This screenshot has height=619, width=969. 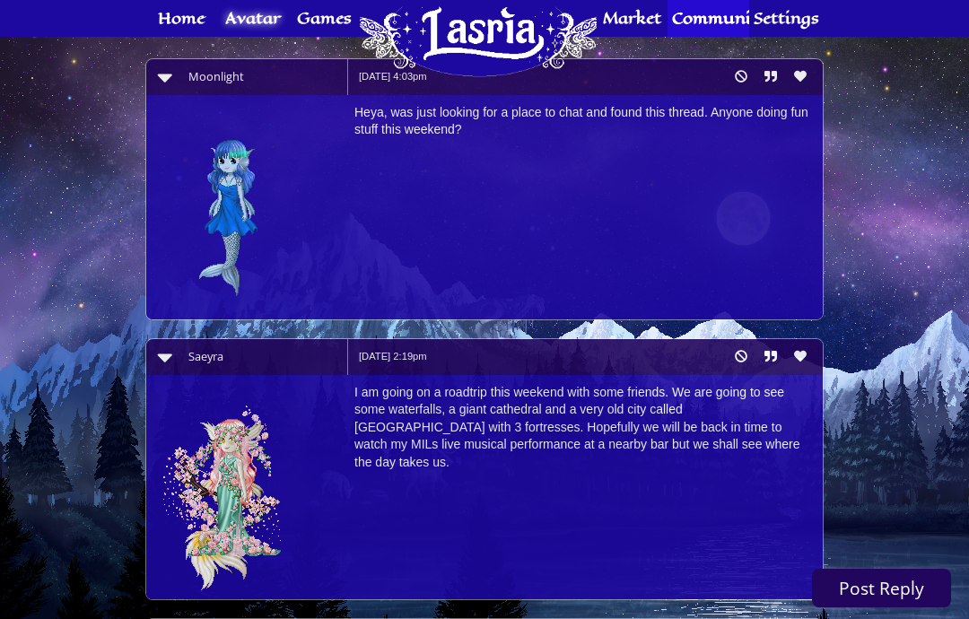 What do you see at coordinates (253, 18) in the screenshot?
I see `span: Avatar` at bounding box center [253, 18].